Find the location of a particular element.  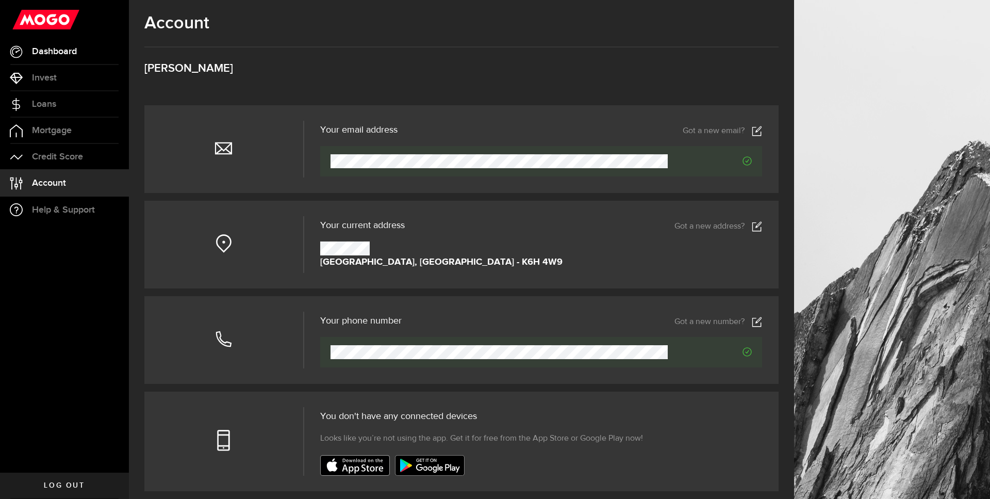

img: badge-app-store.svg is located at coordinates (355, 465).